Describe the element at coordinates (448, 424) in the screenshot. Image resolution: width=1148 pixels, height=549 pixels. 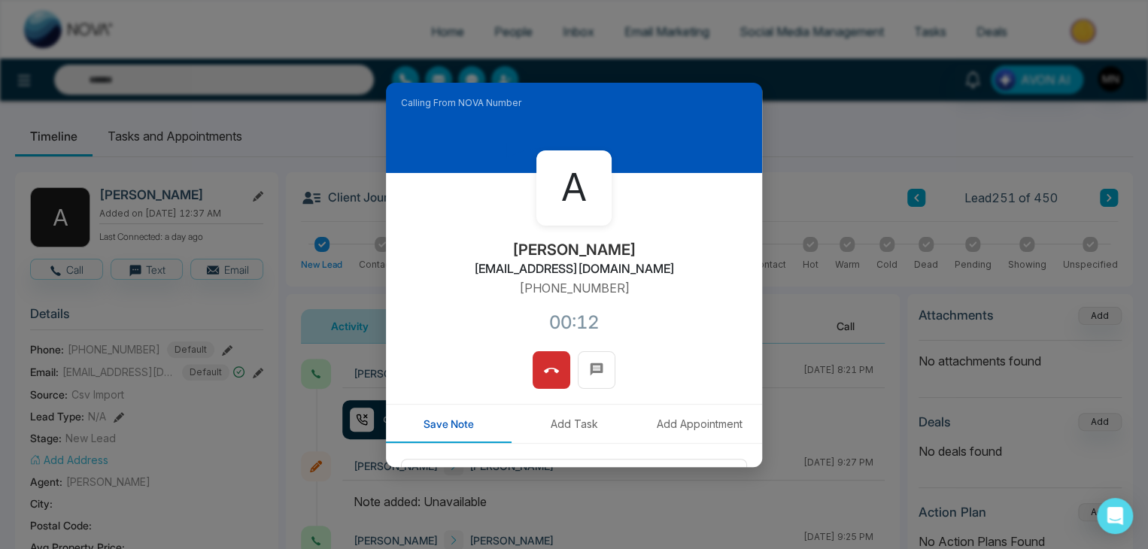
I see `button: Save Note` at that location.